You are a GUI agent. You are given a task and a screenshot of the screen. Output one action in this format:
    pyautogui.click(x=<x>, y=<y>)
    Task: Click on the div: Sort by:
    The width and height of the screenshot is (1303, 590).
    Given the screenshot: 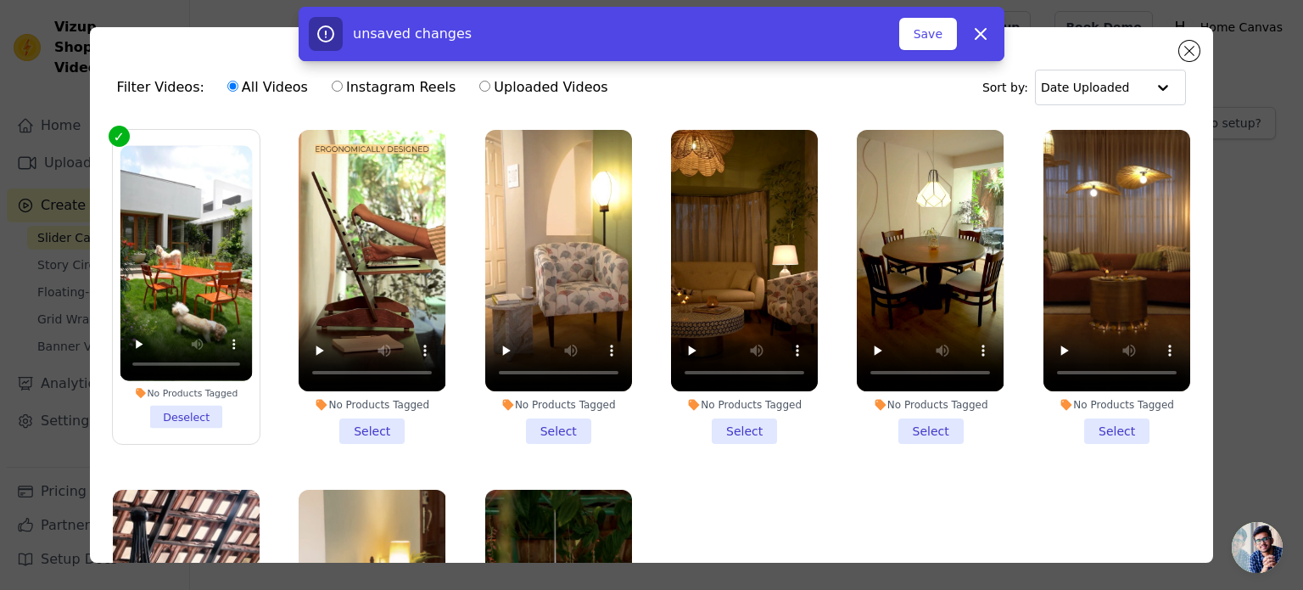 What is the action you would take?
    pyautogui.click(x=1084, y=87)
    